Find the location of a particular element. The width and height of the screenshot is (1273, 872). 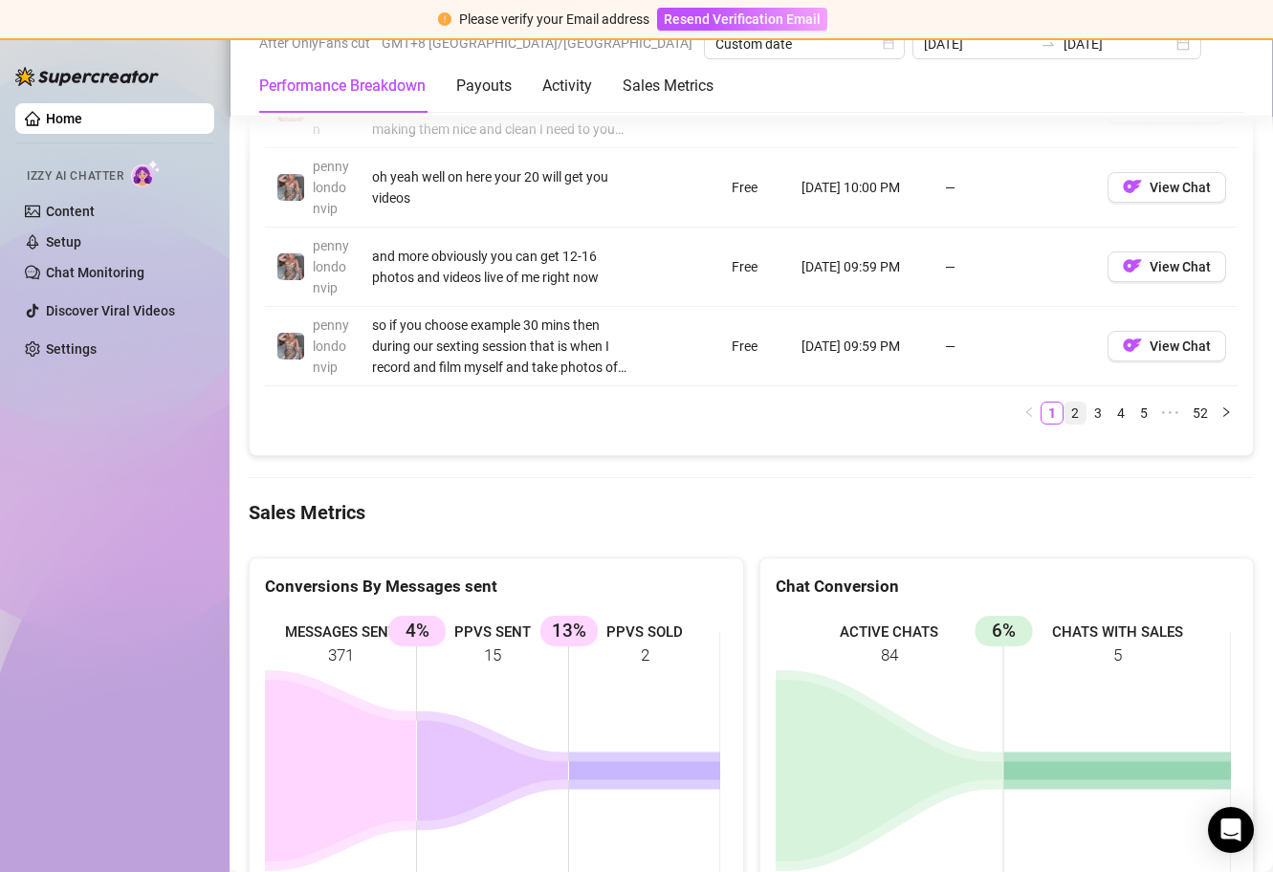

input: End date is located at coordinates (1118, 44).